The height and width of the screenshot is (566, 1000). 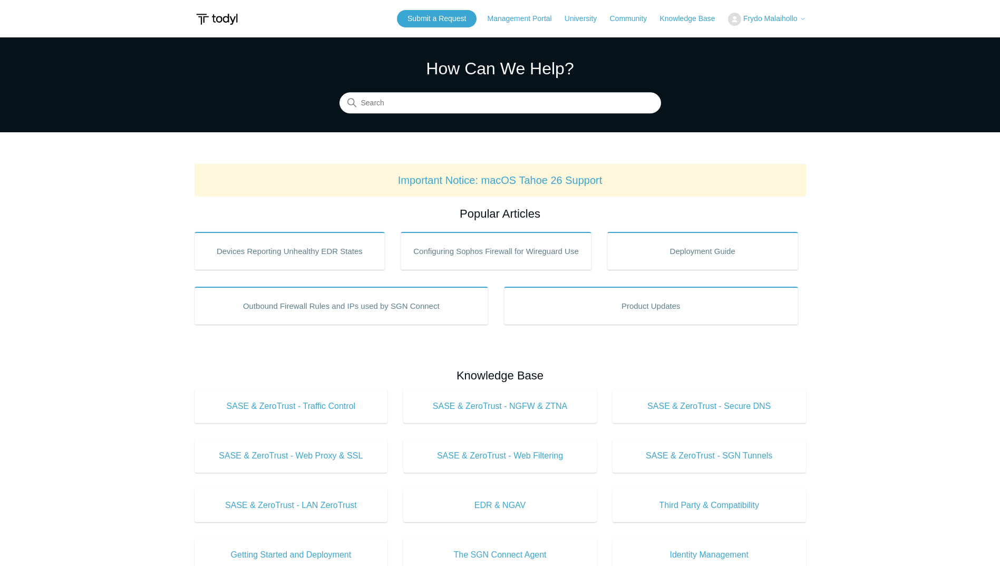 I want to click on span: SASE & ZeroTrust - Web Proxy & SSL, so click(x=291, y=456).